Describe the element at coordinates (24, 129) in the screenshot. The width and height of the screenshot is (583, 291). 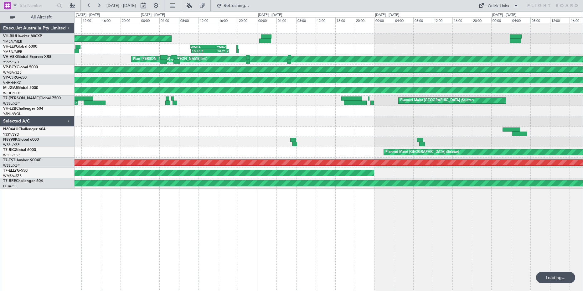
I see `a: N604AUChallenger 604` at that location.